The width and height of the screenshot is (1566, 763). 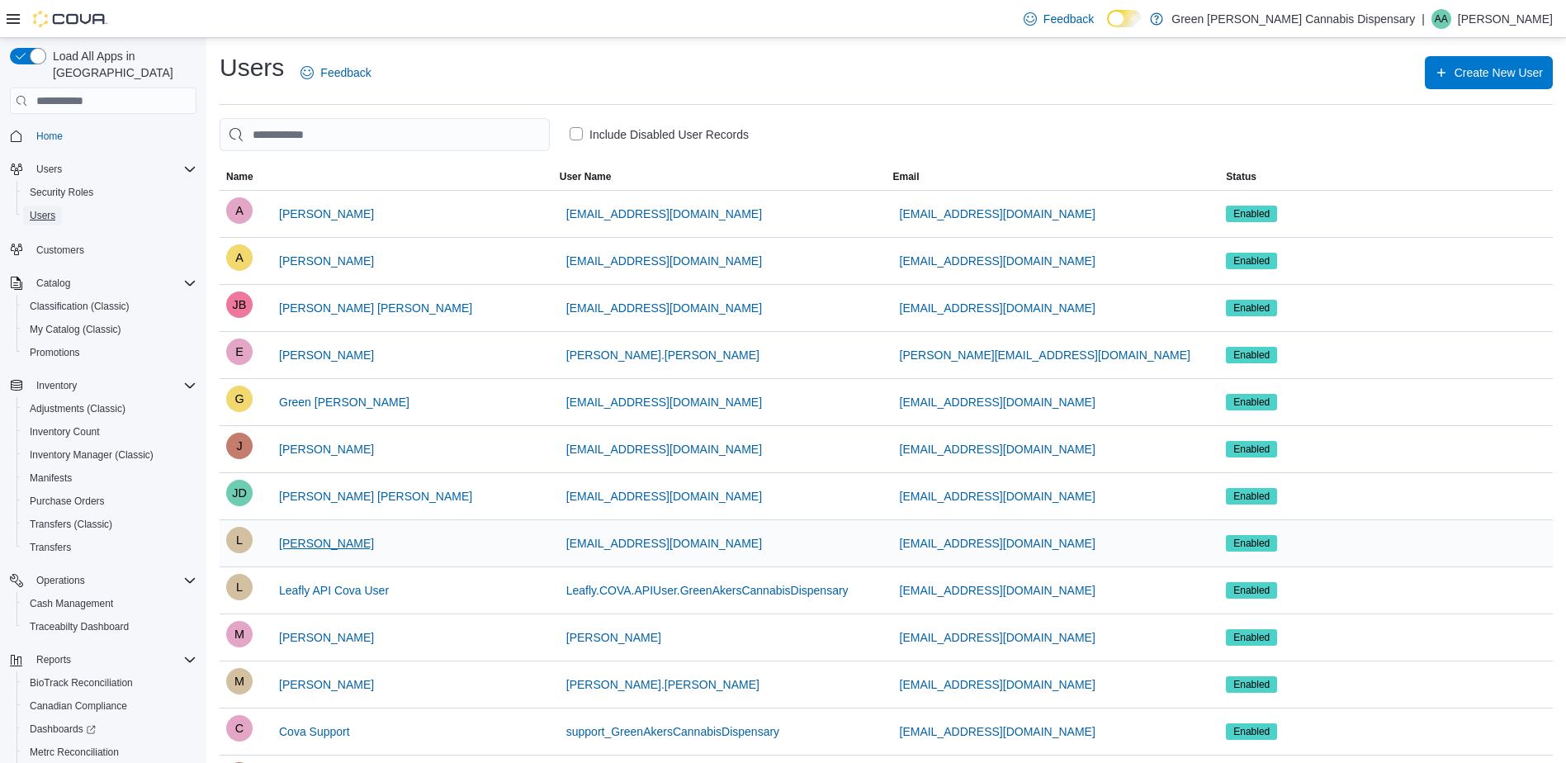 I want to click on span: Catalog, so click(x=113, y=283).